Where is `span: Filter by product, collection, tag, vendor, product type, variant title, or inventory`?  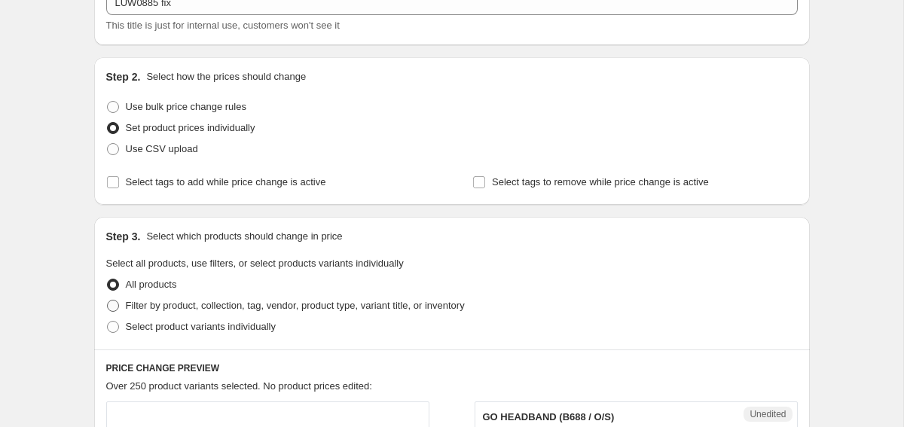
span: Filter by product, collection, tag, vendor, product type, variant title, or inventory is located at coordinates (295, 305).